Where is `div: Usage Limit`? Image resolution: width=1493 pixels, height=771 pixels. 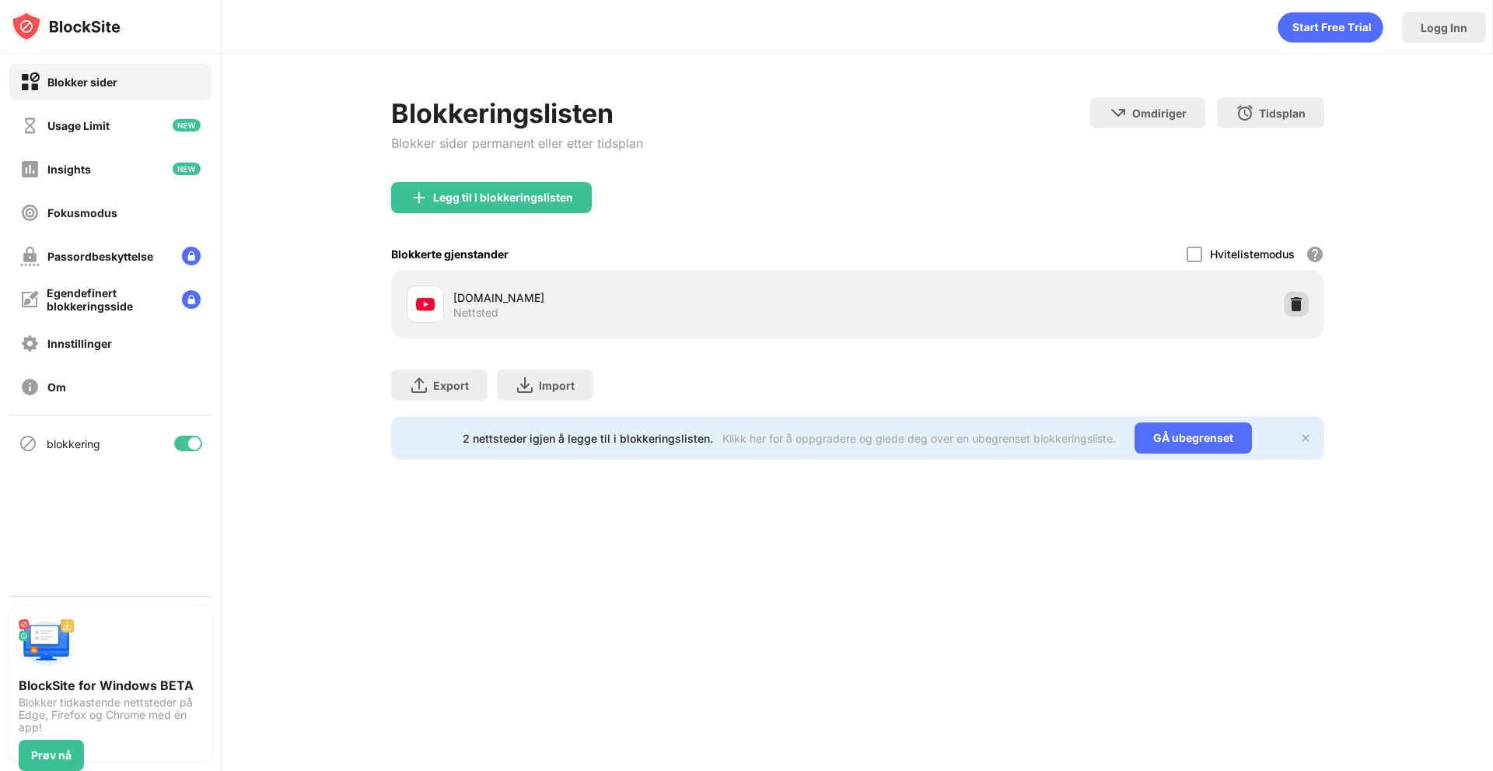 div: Usage Limit is located at coordinates (79, 125).